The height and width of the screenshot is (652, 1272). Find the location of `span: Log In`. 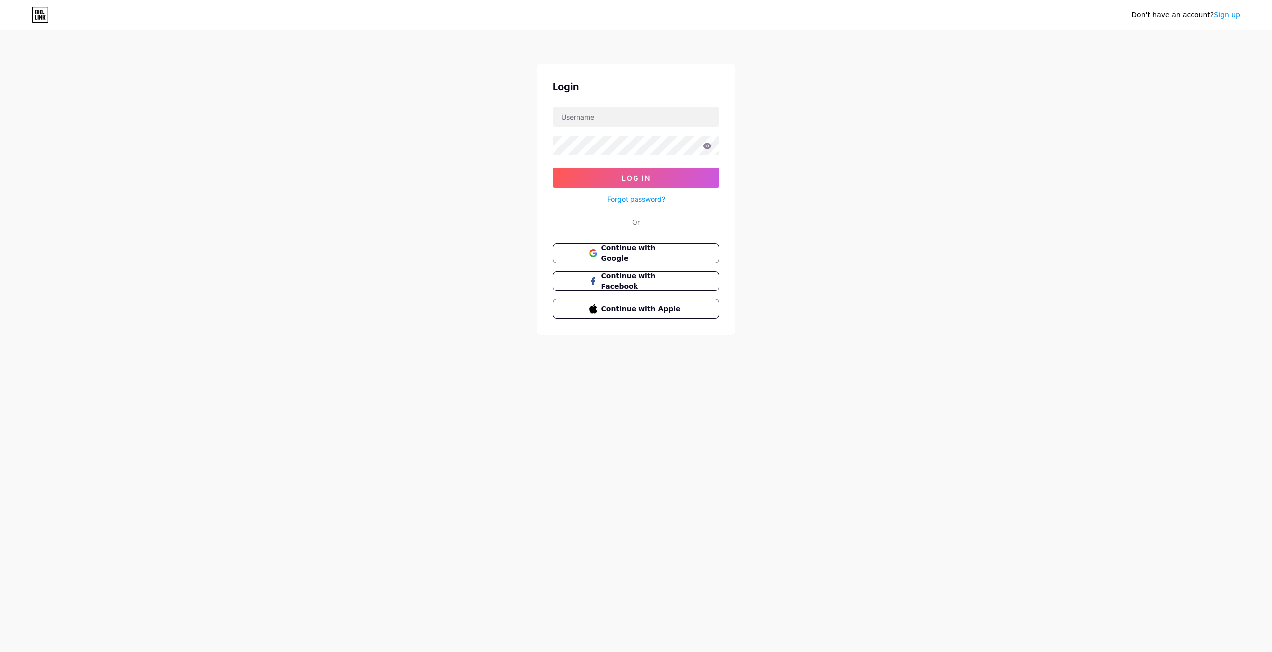

span: Log In is located at coordinates (636, 178).